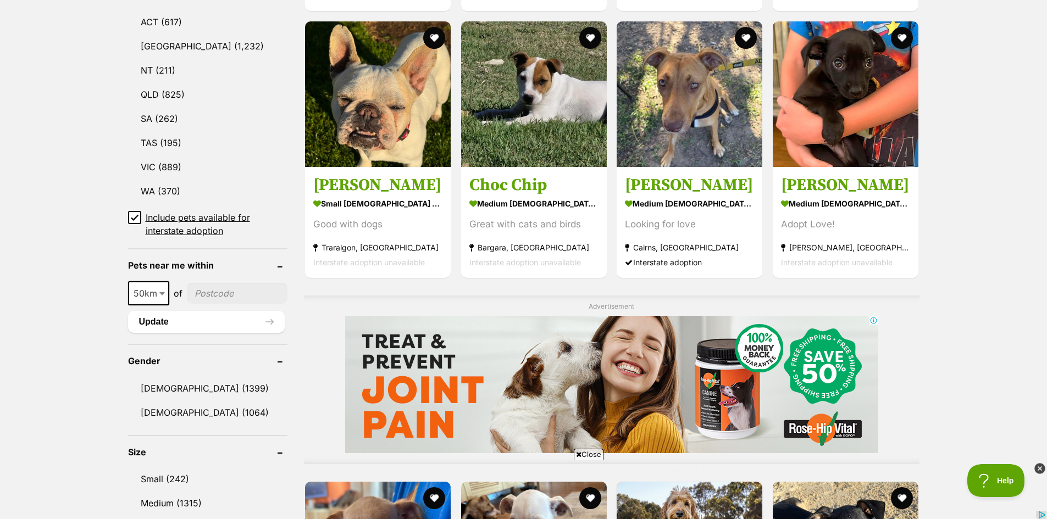 This screenshot has height=519, width=1047. Describe the element at coordinates (208, 167) in the screenshot. I see `a: VIC (889)` at that location.